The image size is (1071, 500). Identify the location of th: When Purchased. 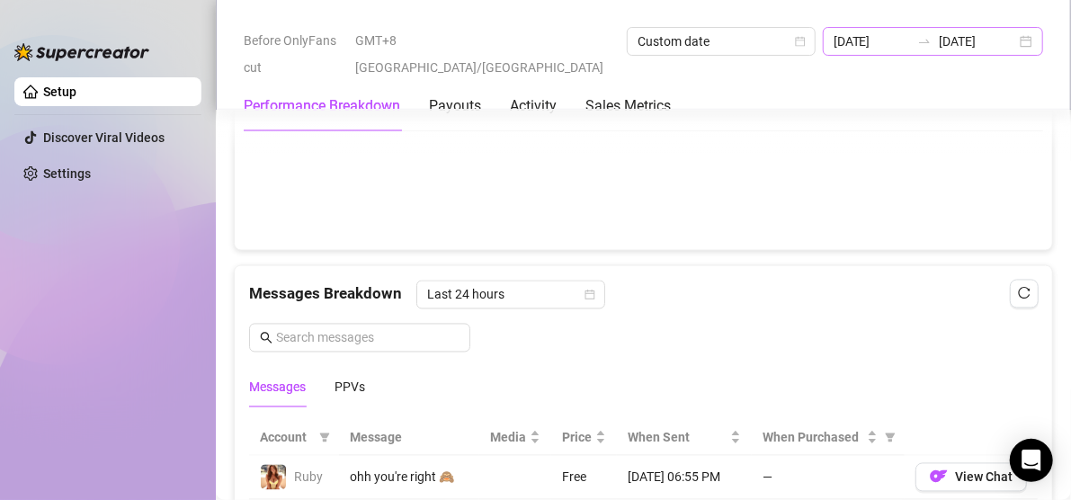
(828, 438).